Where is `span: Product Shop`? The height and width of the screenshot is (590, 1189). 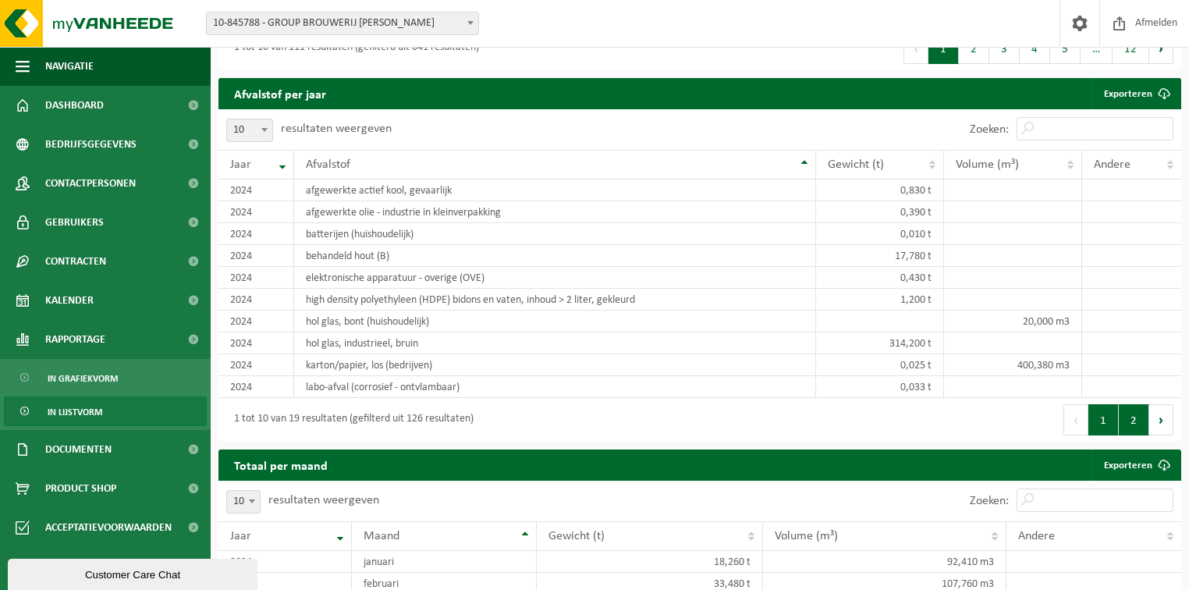
span: Product Shop is located at coordinates (80, 489).